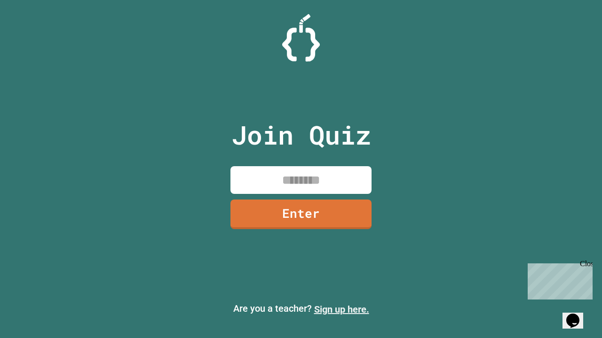 The image size is (602, 338). Describe the element at coordinates (341, 310) in the screenshot. I see `a: Sign up here.` at that location.